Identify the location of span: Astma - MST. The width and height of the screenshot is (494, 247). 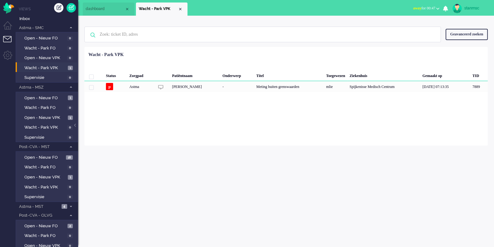
(39, 206).